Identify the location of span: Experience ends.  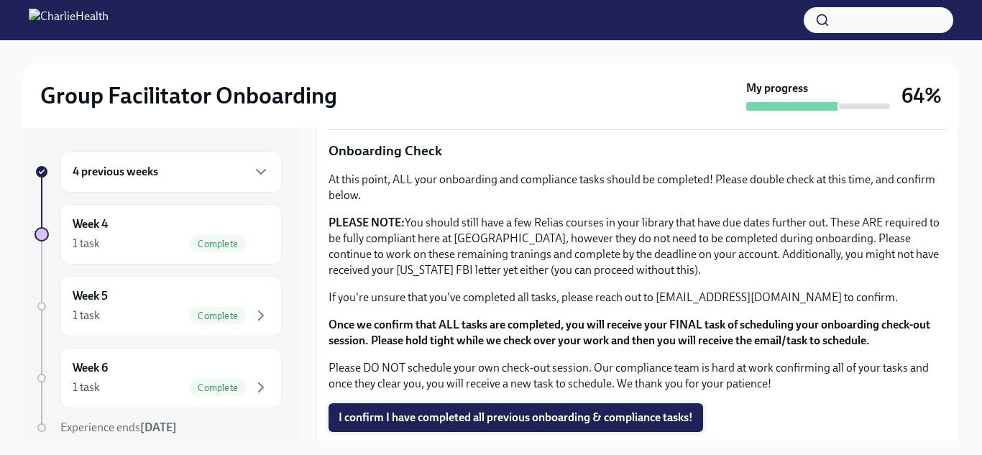
(119, 427).